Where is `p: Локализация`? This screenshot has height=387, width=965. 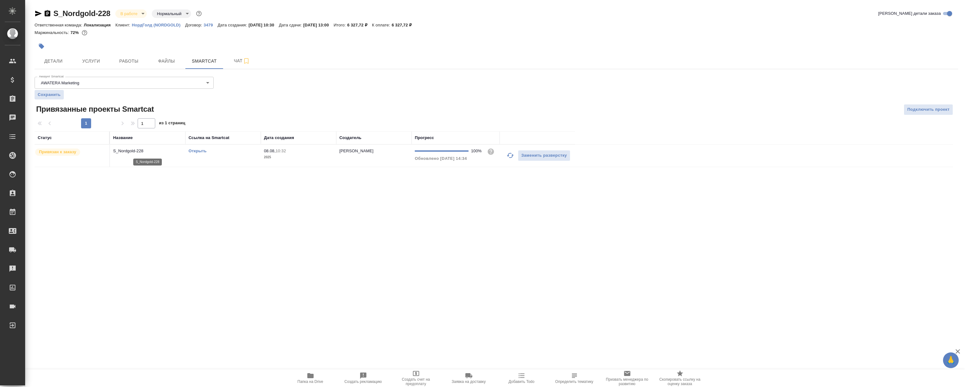
p: Локализация is located at coordinates (100, 25).